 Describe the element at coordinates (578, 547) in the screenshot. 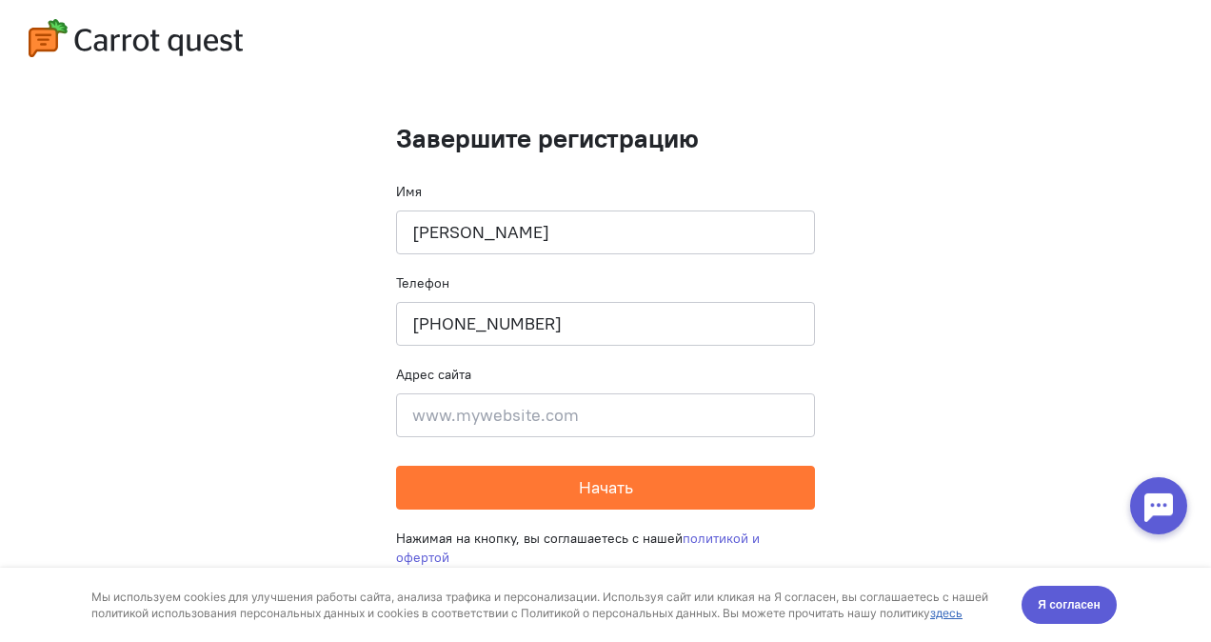

I see `a: политикой и офертой` at that location.